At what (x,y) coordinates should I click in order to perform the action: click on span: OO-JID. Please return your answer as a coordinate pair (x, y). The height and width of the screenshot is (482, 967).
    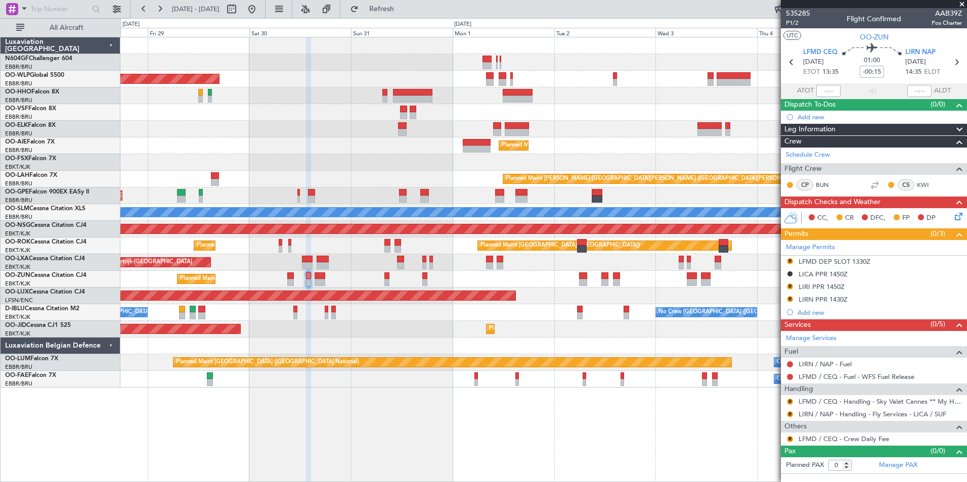
    Looking at the image, I should click on (16, 326).